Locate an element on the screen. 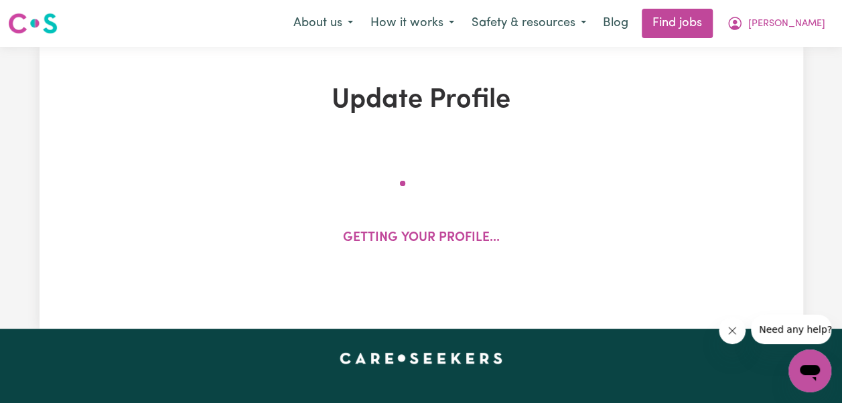 The image size is (842, 403). button: About us is located at coordinates (323, 23).